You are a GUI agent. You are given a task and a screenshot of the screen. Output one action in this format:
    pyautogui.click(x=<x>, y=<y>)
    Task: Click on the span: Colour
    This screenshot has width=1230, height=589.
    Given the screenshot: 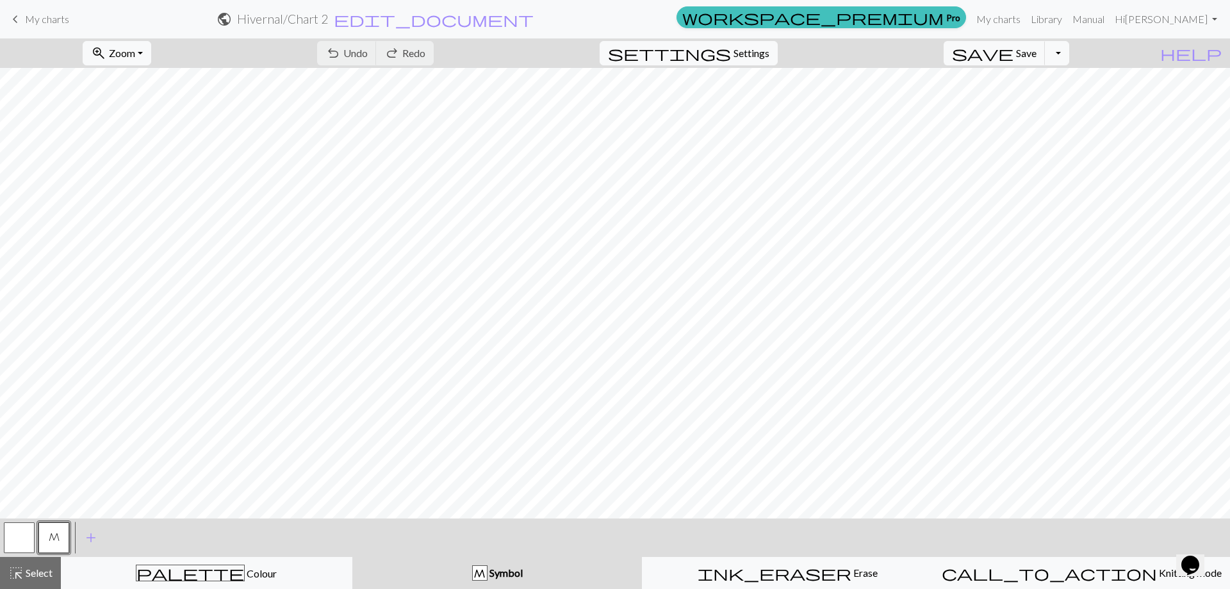 What is the action you would take?
    pyautogui.click(x=261, y=573)
    